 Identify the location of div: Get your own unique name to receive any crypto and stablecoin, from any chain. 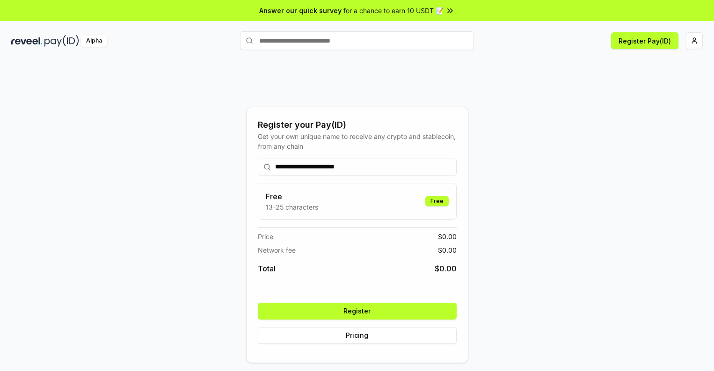
(357, 141).